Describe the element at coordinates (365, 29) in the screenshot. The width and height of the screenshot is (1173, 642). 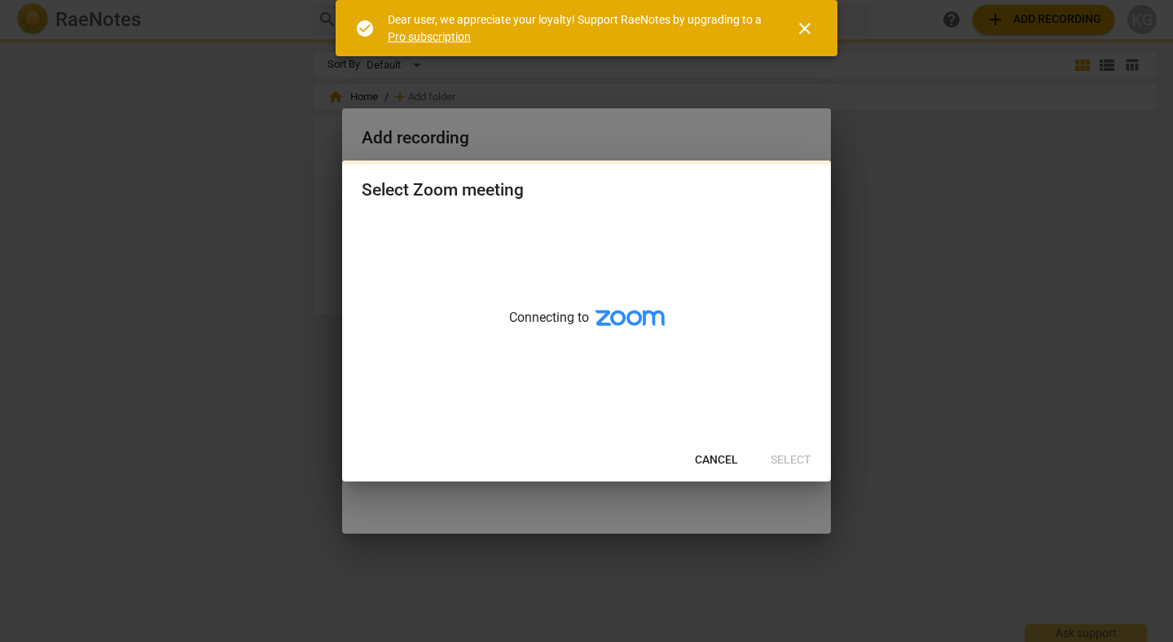
I see `span: check_circle` at that location.